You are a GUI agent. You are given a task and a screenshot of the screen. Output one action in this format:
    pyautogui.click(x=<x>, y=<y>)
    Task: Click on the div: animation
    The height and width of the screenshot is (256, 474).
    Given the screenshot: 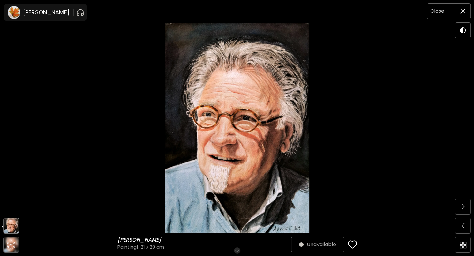 What is the action you would take?
    pyautogui.click(x=11, y=245)
    